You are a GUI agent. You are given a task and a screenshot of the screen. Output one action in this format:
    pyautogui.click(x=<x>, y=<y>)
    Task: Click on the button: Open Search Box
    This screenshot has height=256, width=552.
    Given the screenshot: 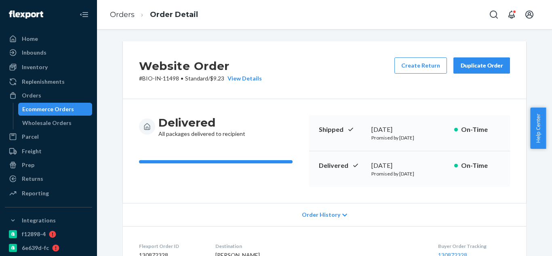 What is the action you would take?
    pyautogui.click(x=494, y=15)
    